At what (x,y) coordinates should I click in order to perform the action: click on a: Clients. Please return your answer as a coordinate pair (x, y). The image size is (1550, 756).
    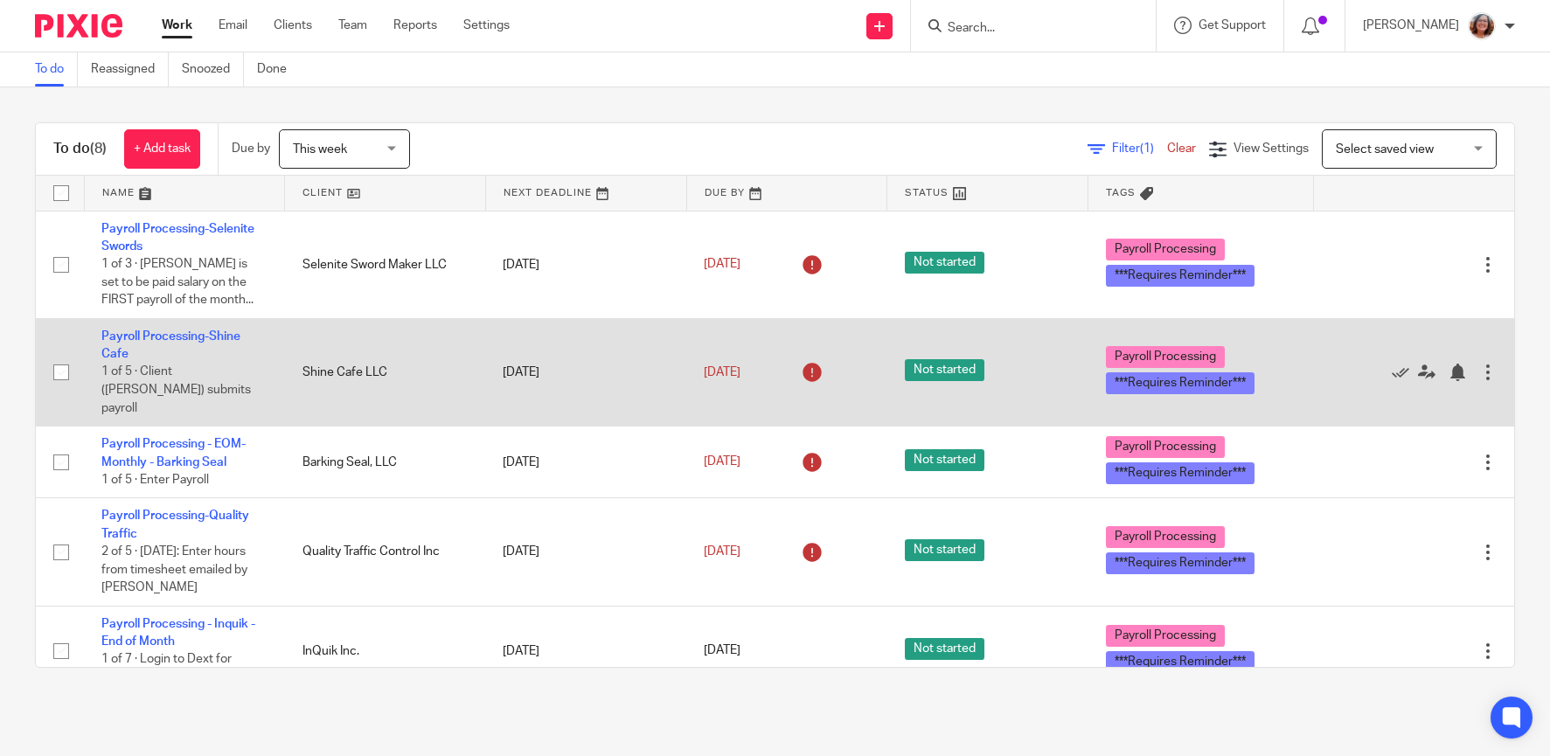
    Looking at the image, I should click on (293, 25).